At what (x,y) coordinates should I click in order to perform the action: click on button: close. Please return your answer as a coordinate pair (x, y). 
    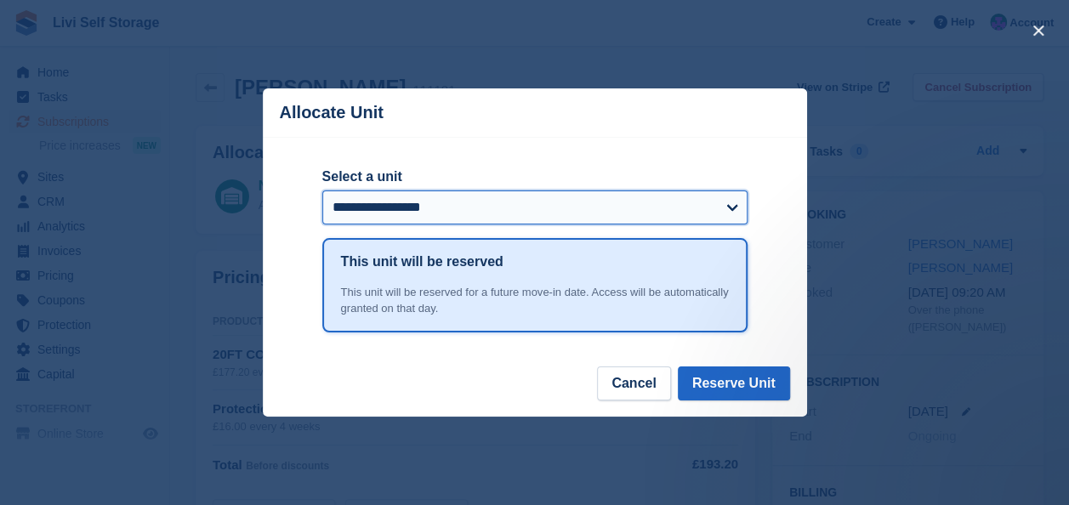
    Looking at the image, I should click on (1039, 31).